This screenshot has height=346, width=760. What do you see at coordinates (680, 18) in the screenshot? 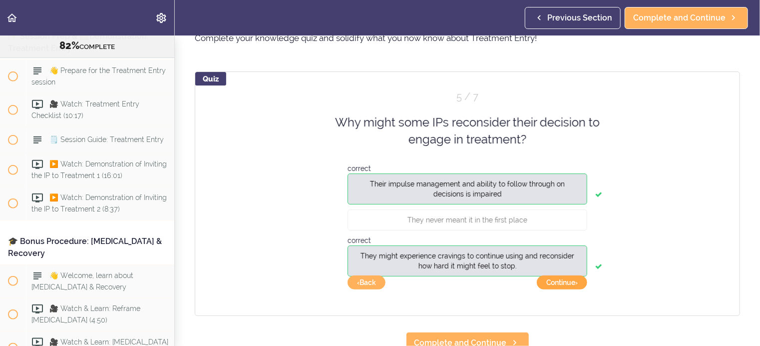
I see `span: Complete and Continue` at bounding box center [680, 18].